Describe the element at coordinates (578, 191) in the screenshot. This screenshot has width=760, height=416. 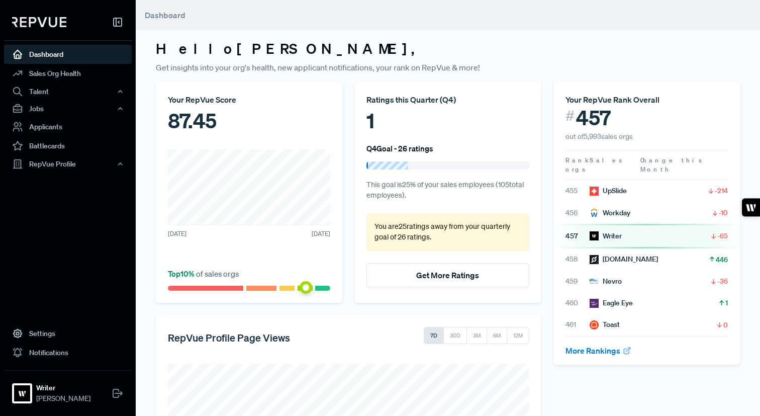
I see `span: 455` at that location.